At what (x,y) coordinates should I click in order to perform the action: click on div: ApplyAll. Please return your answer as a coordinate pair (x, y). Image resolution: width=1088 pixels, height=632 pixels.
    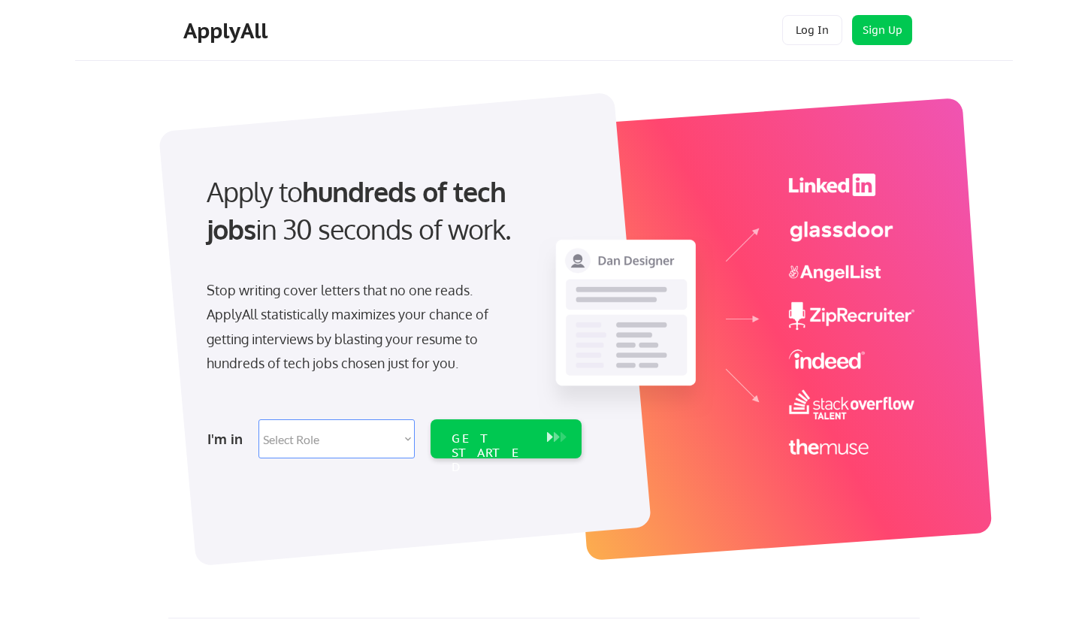
    Looking at the image, I should click on (228, 31).